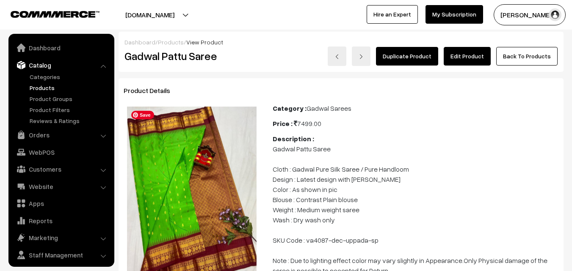 This screenshot has height=271, width=572. Describe the element at coordinates (61, 204) in the screenshot. I see `a: Apps` at that location.